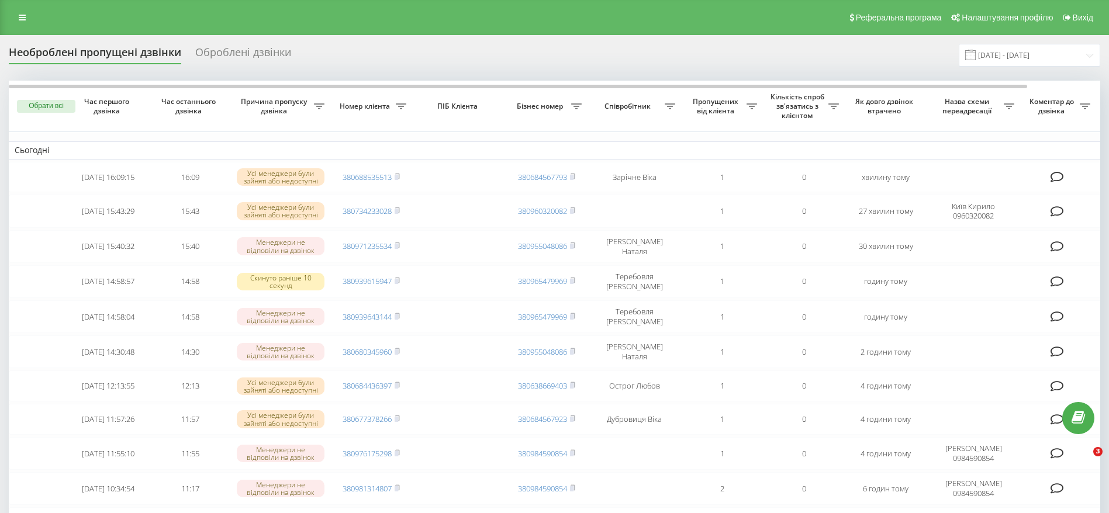 This screenshot has width=1109, height=513. I want to click on div: Необроблені пропущені дзвінки, so click(95, 55).